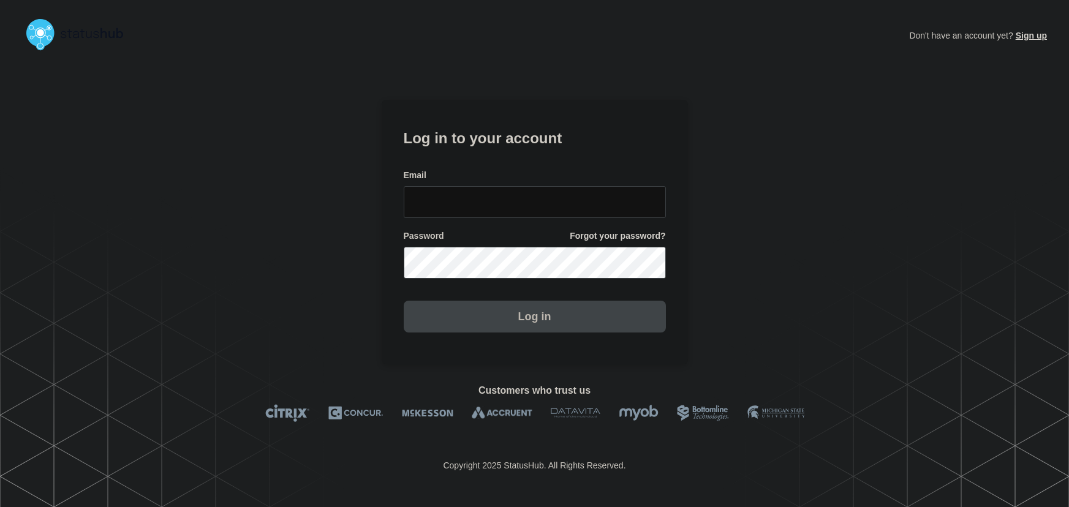 This screenshot has width=1069, height=507. I want to click on img: myob logo, so click(638, 413).